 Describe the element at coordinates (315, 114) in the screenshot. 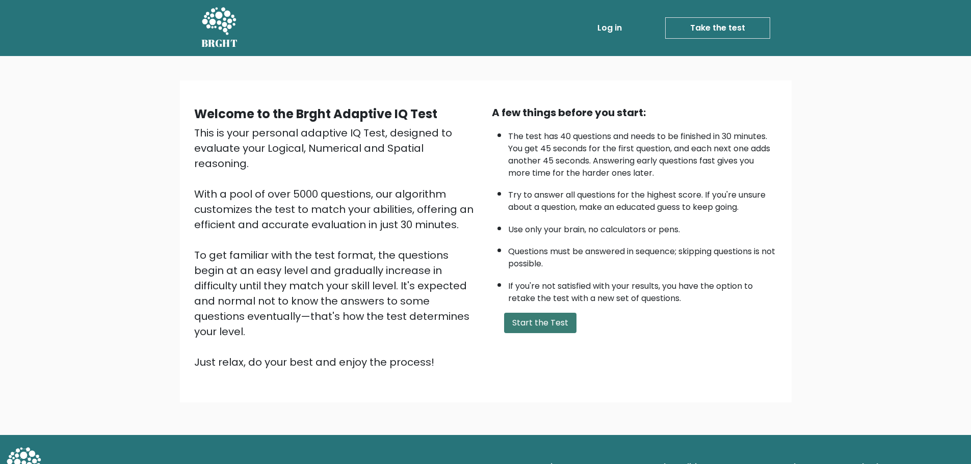

I see `b: Welcome to the Brght Adaptive IQ Test` at that location.